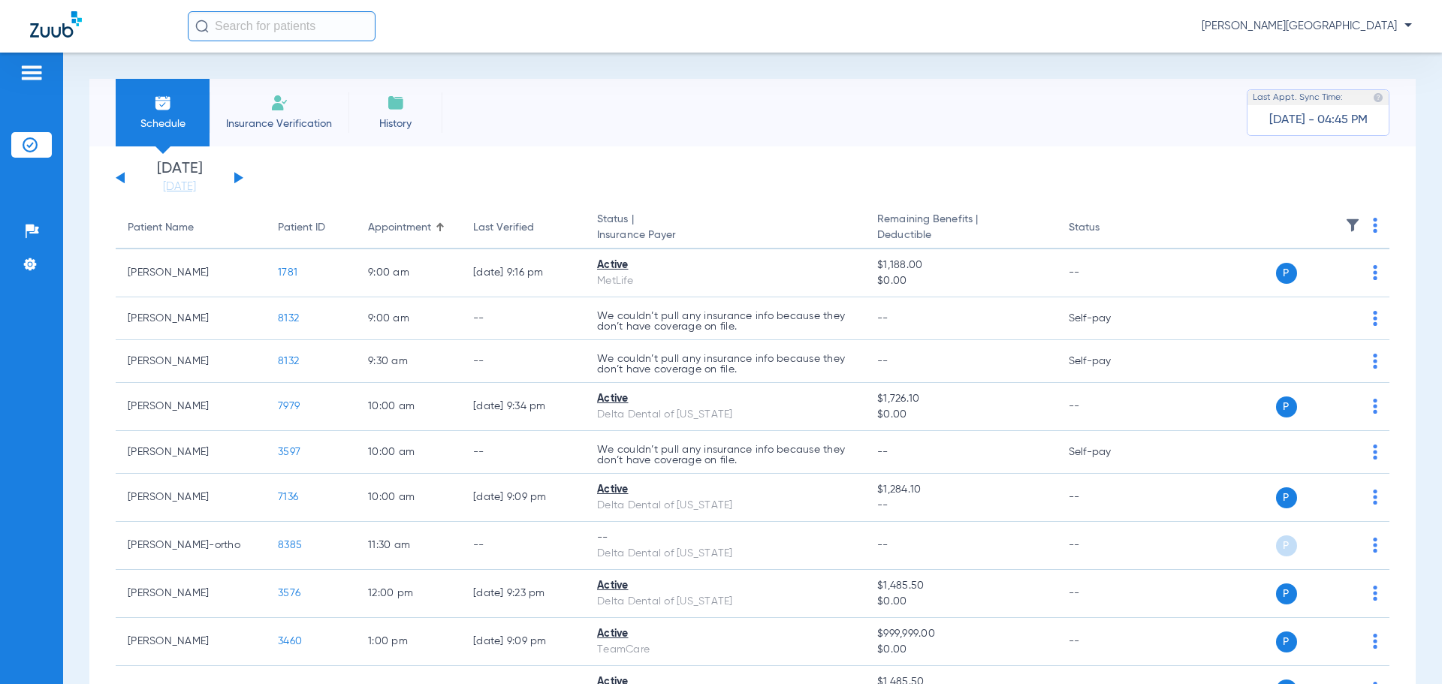  What do you see at coordinates (288, 497) in the screenshot?
I see `span: 7136` at bounding box center [288, 497].